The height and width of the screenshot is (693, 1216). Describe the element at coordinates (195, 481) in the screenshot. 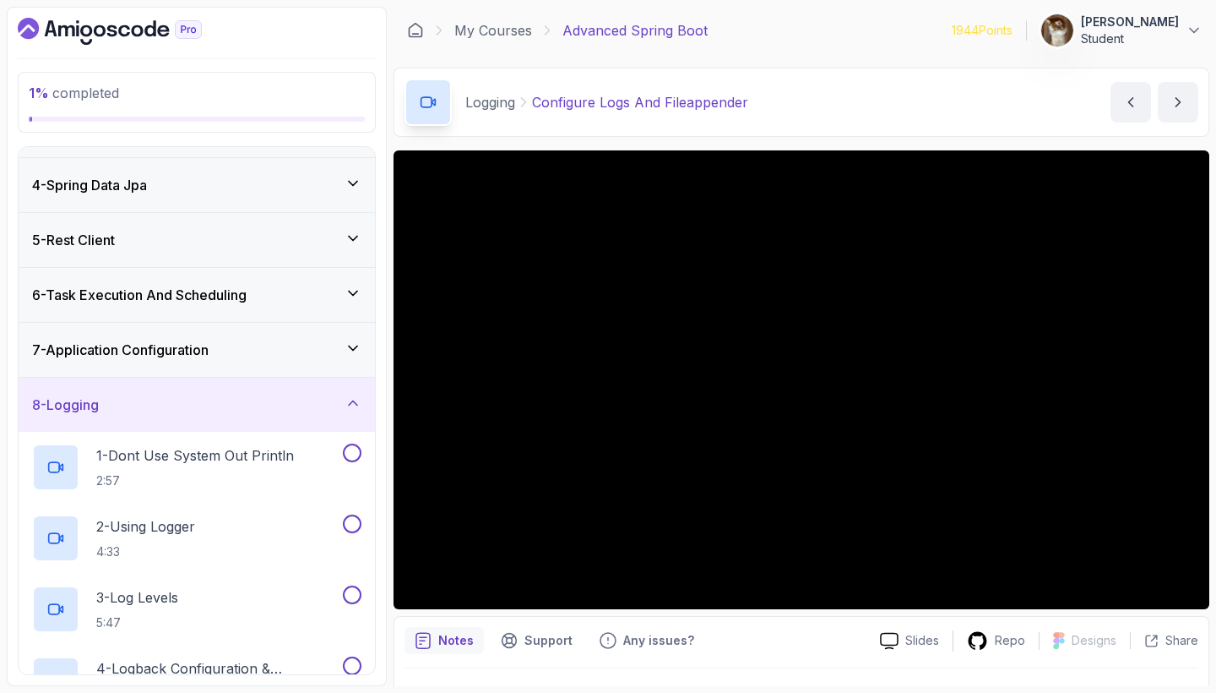

I see `p: 2:57` at that location.